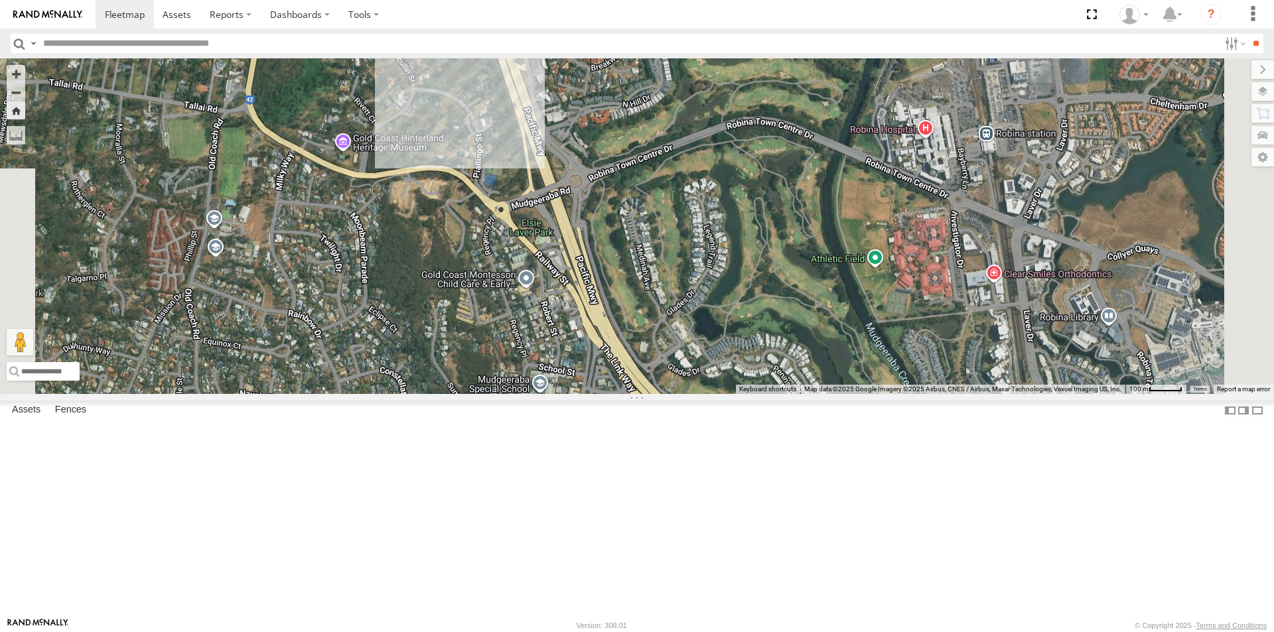 Image resolution: width=1274 pixels, height=632 pixels. Describe the element at coordinates (33, 43) in the screenshot. I see `label: Search Query` at that location.